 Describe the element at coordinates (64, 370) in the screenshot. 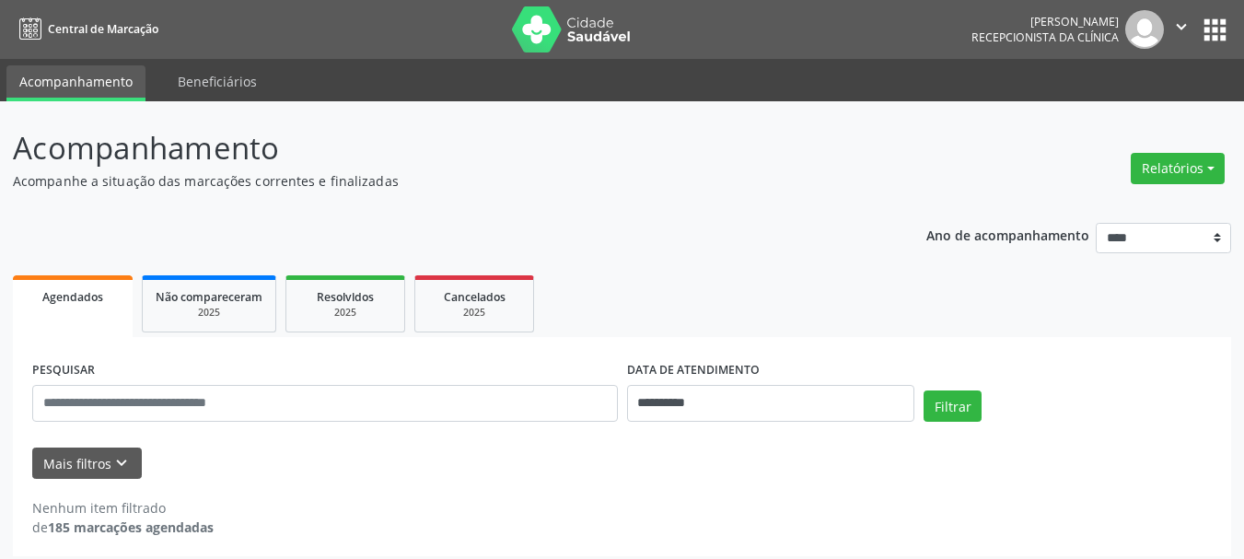

I see `label: PESQUISAR` at that location.